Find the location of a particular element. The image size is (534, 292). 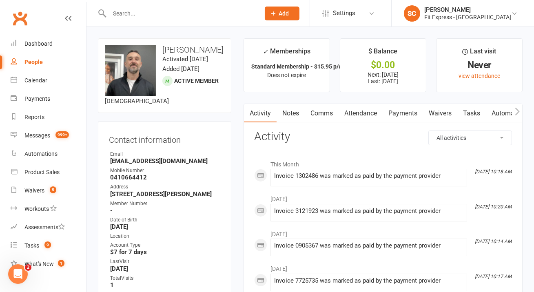

span: Add is located at coordinates (284, 13).